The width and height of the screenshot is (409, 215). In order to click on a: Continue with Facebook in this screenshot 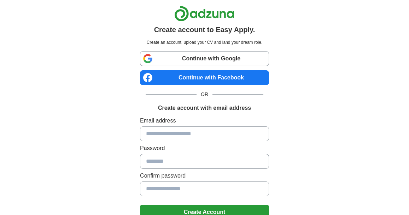, I will do `click(204, 78)`.